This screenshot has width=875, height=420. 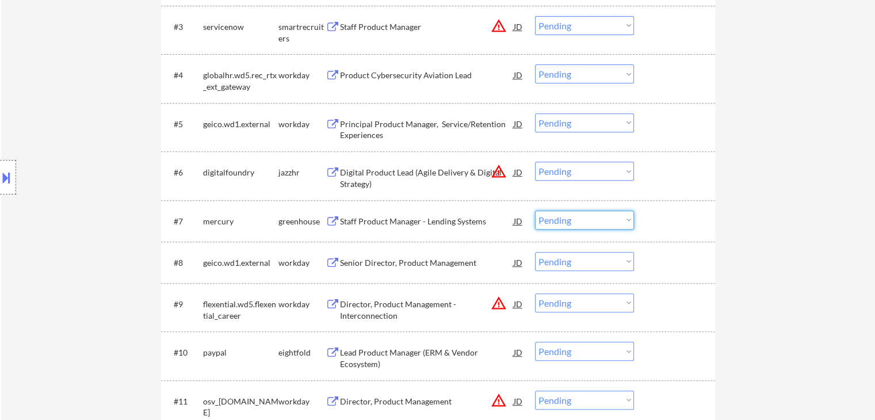 What do you see at coordinates (184, 75) in the screenshot?
I see `div: #4` at bounding box center [184, 75].